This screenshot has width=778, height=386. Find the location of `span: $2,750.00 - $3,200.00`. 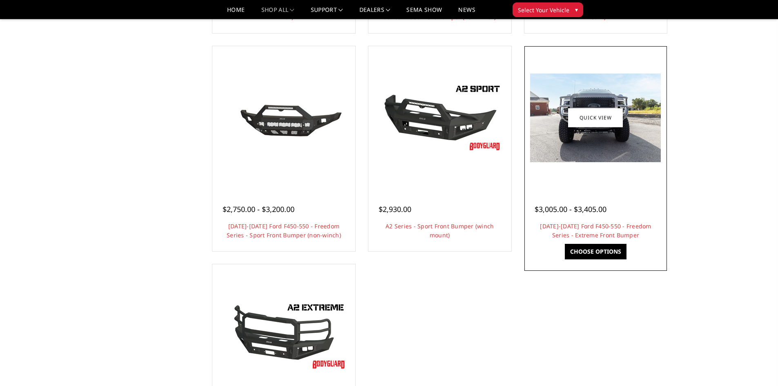

span: $2,750.00 - $3,200.00 is located at coordinates (259, 209).